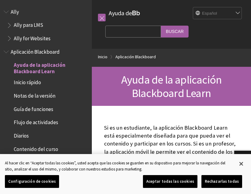 This screenshot has height=194, width=251. Describe the element at coordinates (135, 57) in the screenshot. I see `a: Aplicación Blackboard` at that location.